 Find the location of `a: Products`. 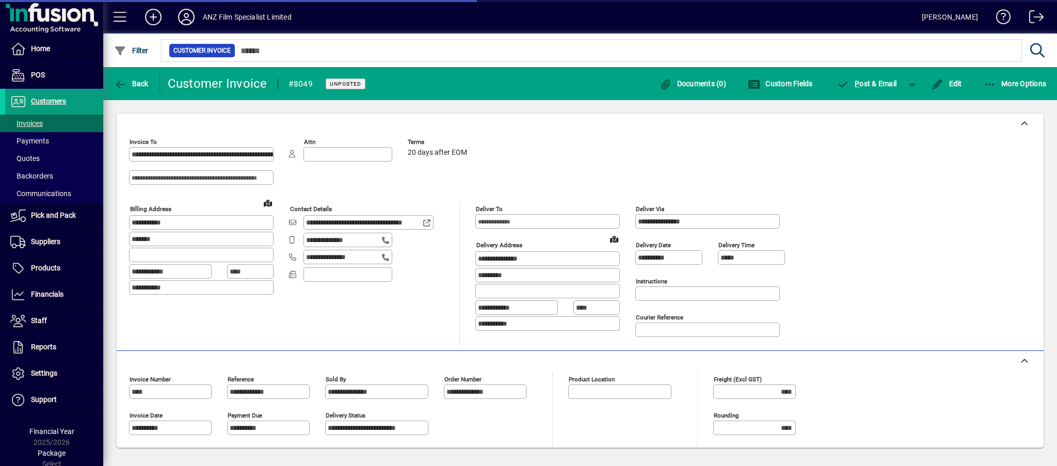

a: Products is located at coordinates (54, 268).